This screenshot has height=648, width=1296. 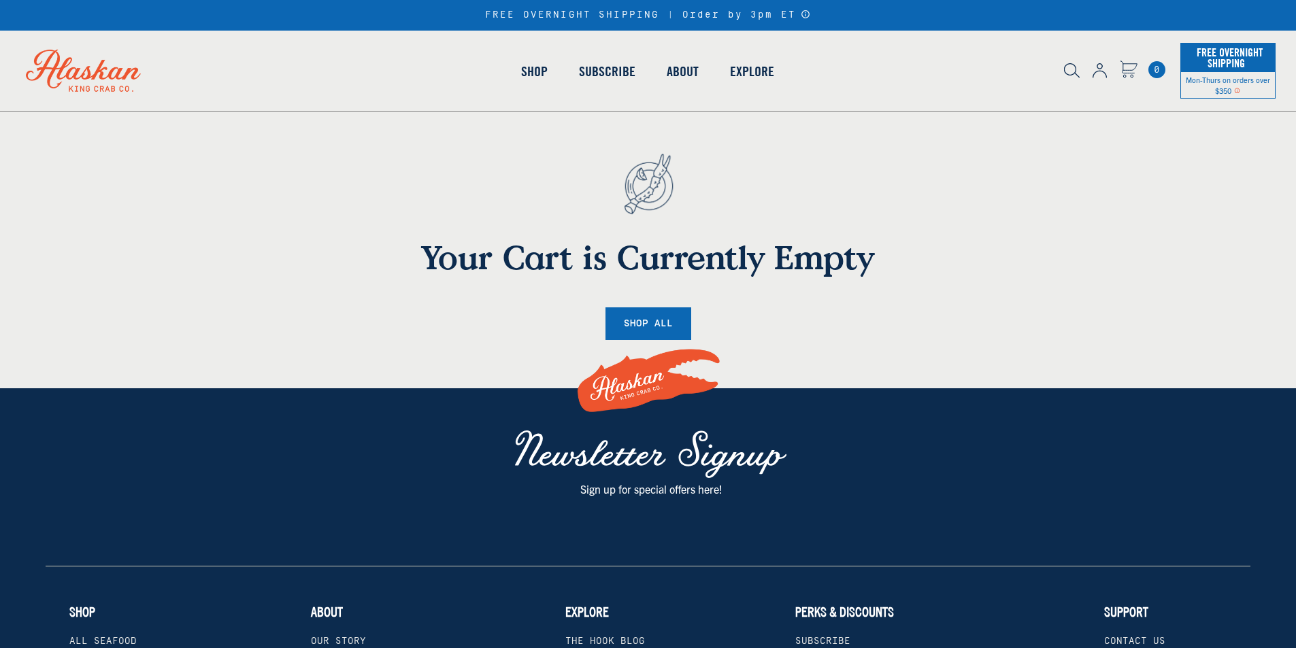 I want to click on span: 0, so click(x=1156, y=69).